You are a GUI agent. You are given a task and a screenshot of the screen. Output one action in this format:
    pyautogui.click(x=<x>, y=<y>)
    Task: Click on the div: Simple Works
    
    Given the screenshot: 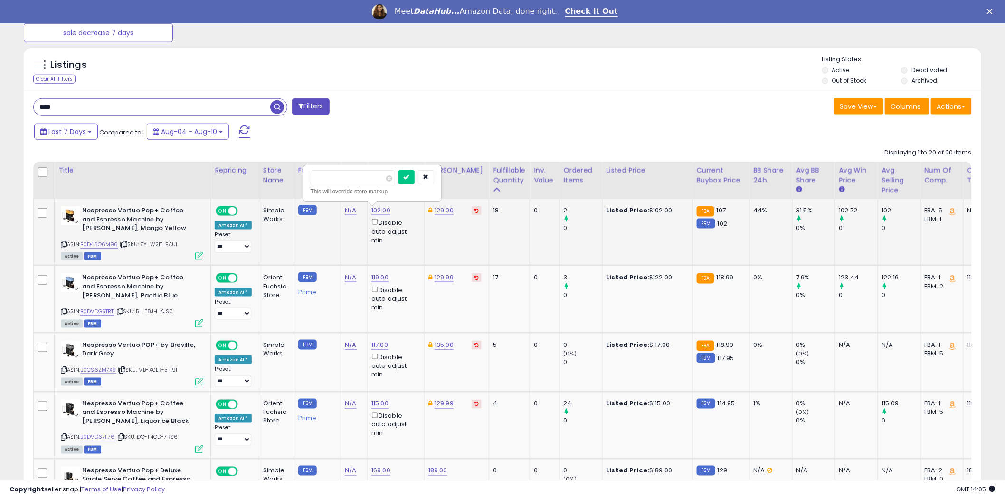 What is the action you would take?
    pyautogui.click(x=275, y=215)
    